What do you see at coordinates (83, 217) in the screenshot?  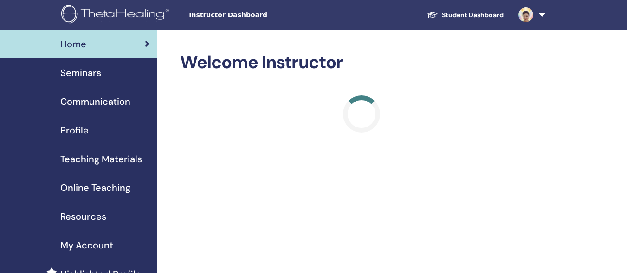 I see `span: Resources` at bounding box center [83, 217].